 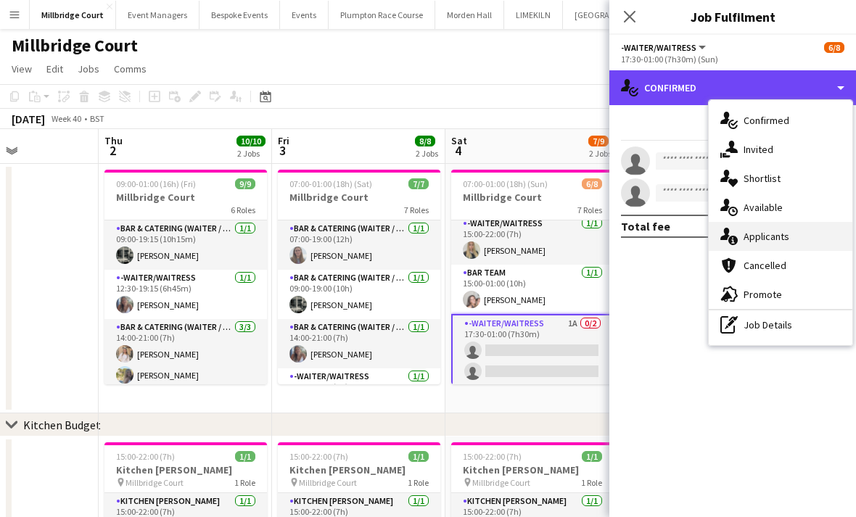 I want to click on span: -Waiter/Waitress, so click(x=659, y=47).